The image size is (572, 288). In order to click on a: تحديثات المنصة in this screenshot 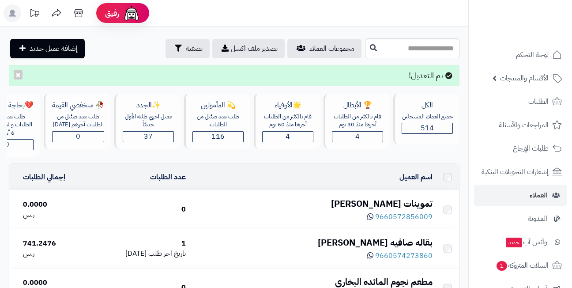, I will do `click(34, 14)`.